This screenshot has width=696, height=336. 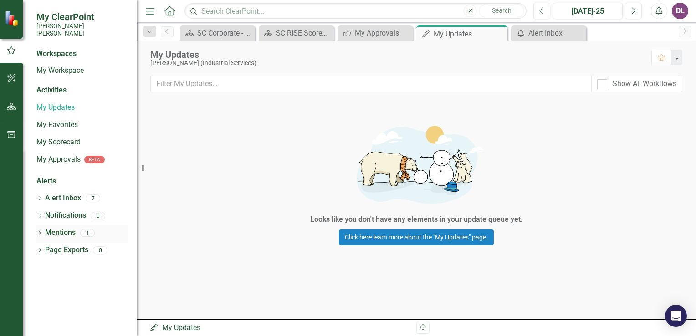 I want to click on div: 7, so click(x=93, y=198).